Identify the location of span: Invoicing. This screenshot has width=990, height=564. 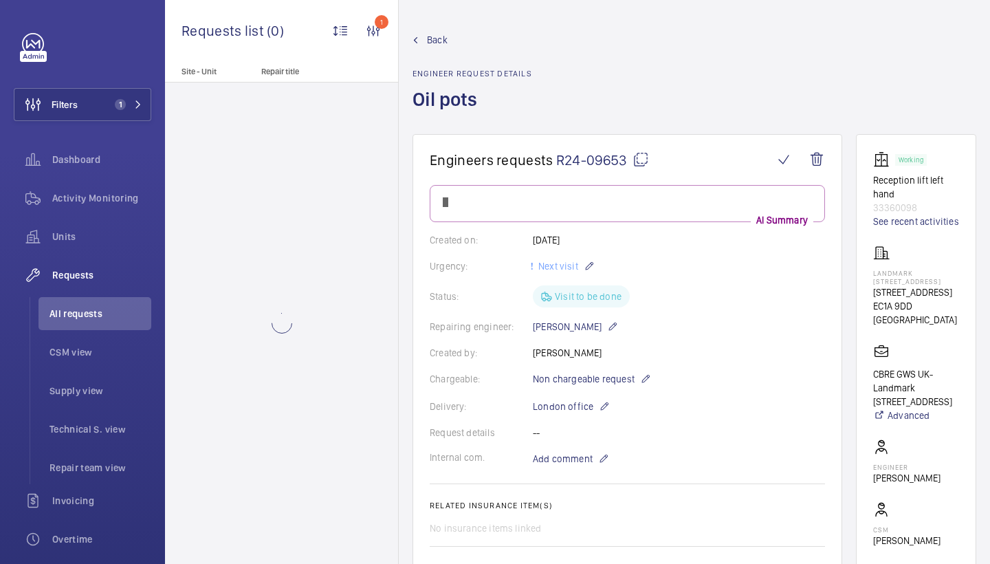
(102, 500).